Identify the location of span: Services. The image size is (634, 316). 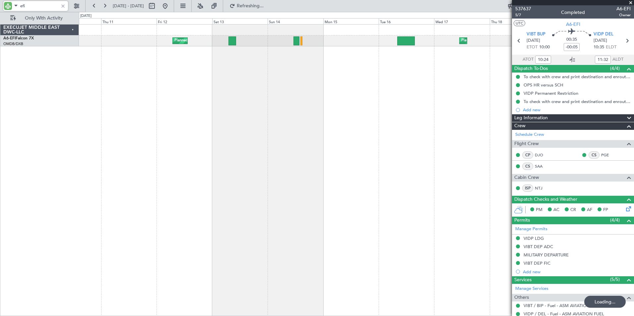
(523, 280).